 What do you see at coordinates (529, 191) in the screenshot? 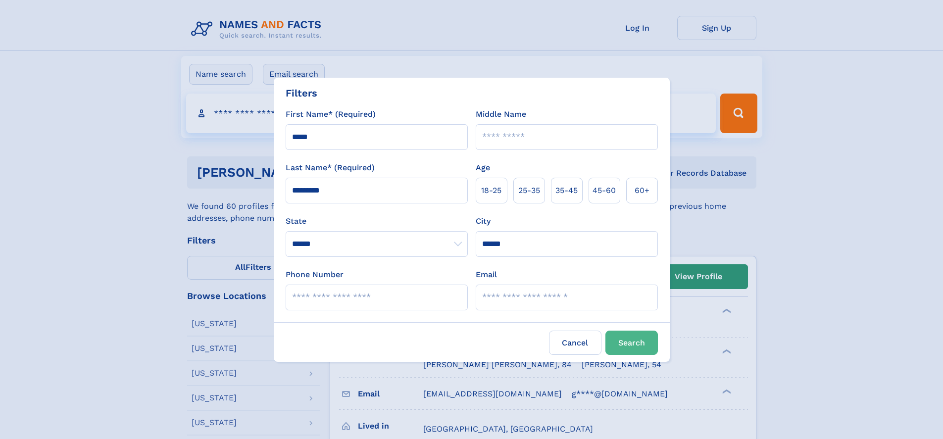
I see `span: 25‑35` at bounding box center [529, 191].